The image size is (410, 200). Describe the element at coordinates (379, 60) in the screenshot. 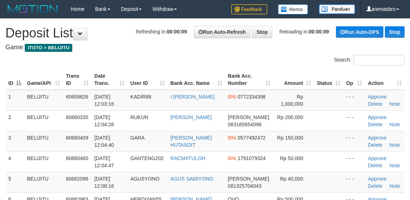

I see `input: Search:` at that location.